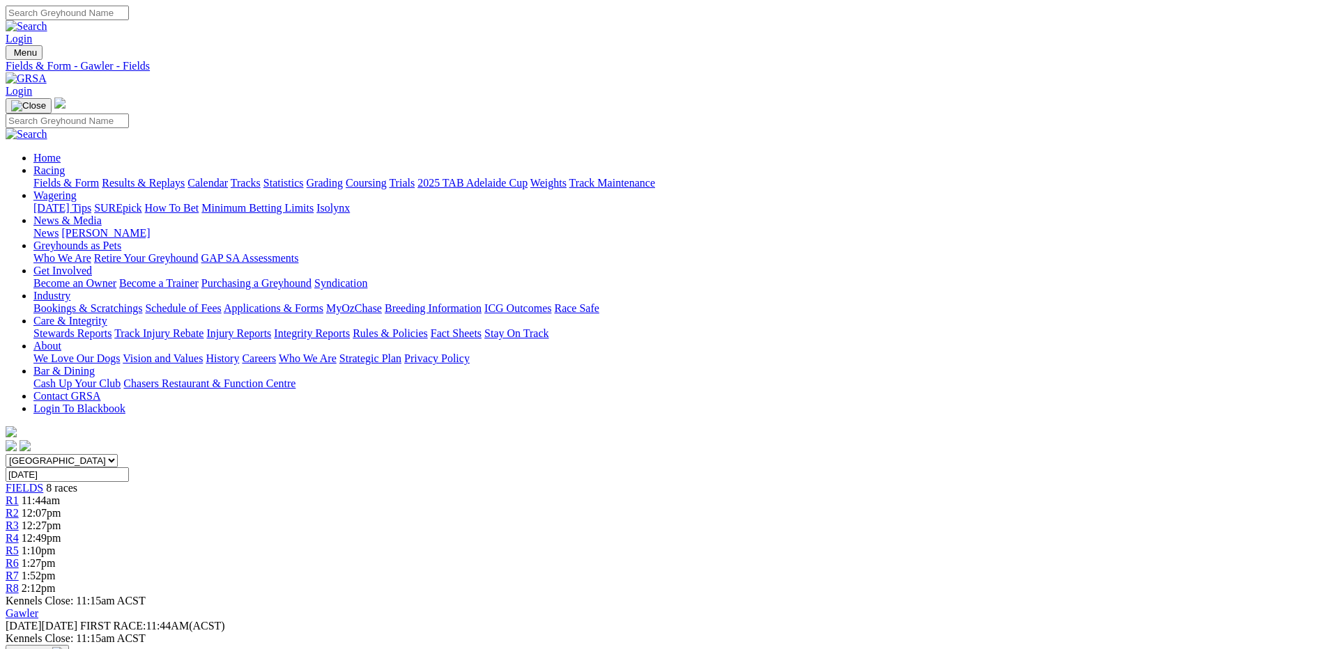 The width and height of the screenshot is (1322, 649). What do you see at coordinates (674, 208) in the screenshot?
I see `div: Wagering` at bounding box center [674, 208].